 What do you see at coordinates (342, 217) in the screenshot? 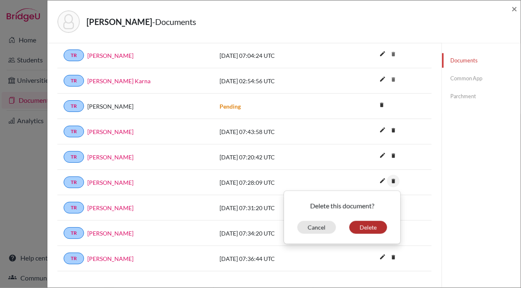
I see `div: delete` at bounding box center [342, 217].